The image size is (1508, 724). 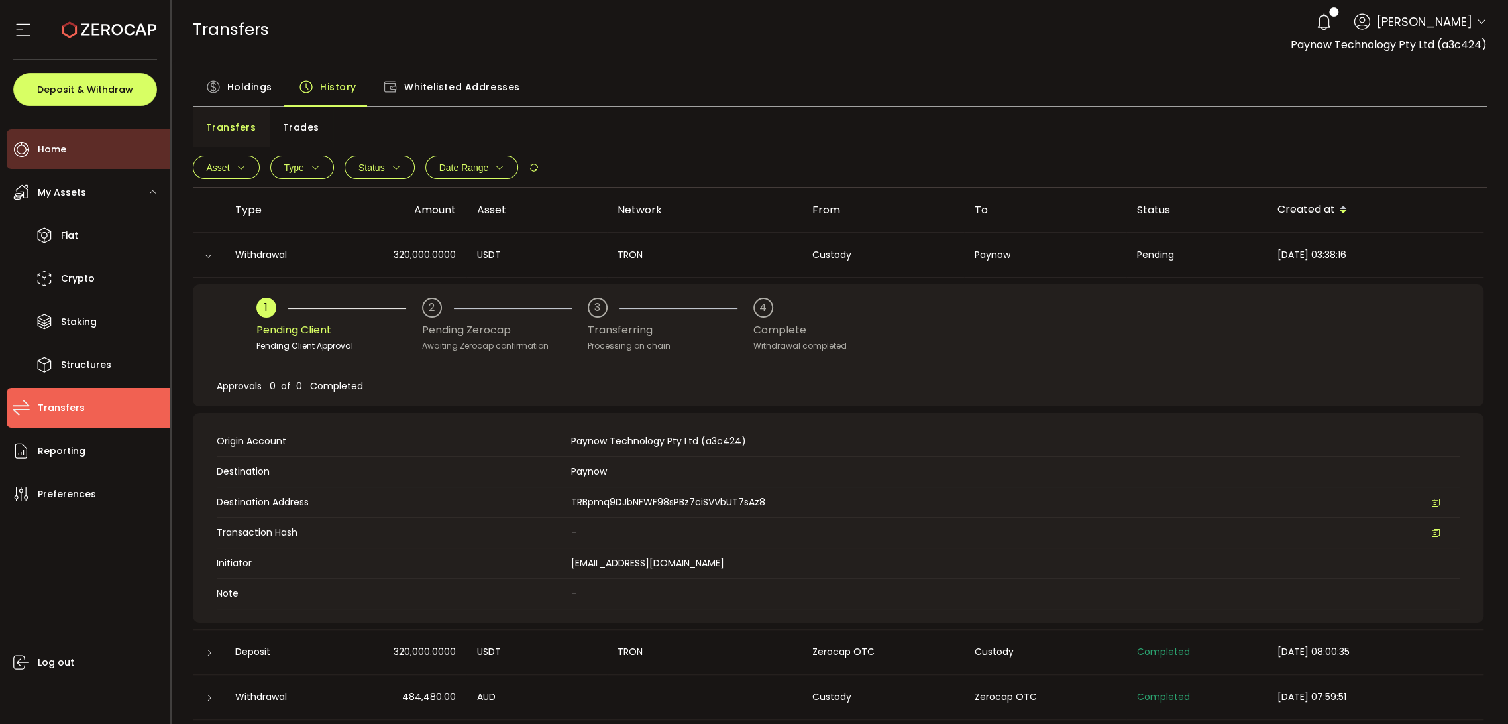 What do you see at coordinates (883, 209) in the screenshot?
I see `div: From` at bounding box center [883, 209].